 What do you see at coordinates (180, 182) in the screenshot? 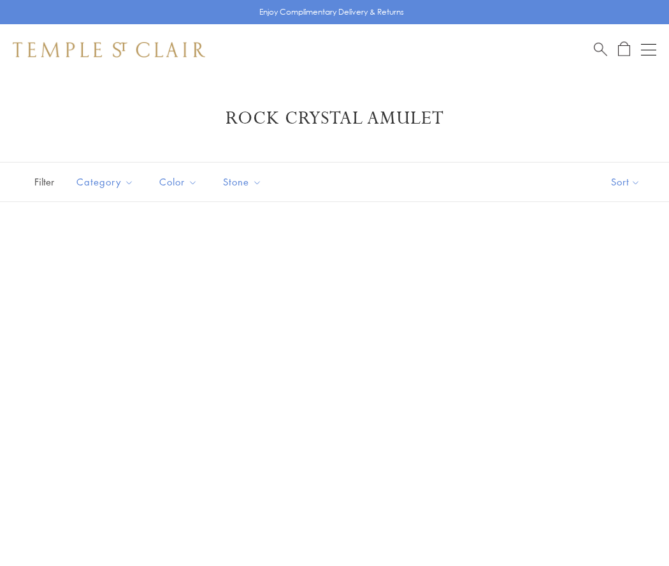
I see `span: Color` at bounding box center [180, 182].